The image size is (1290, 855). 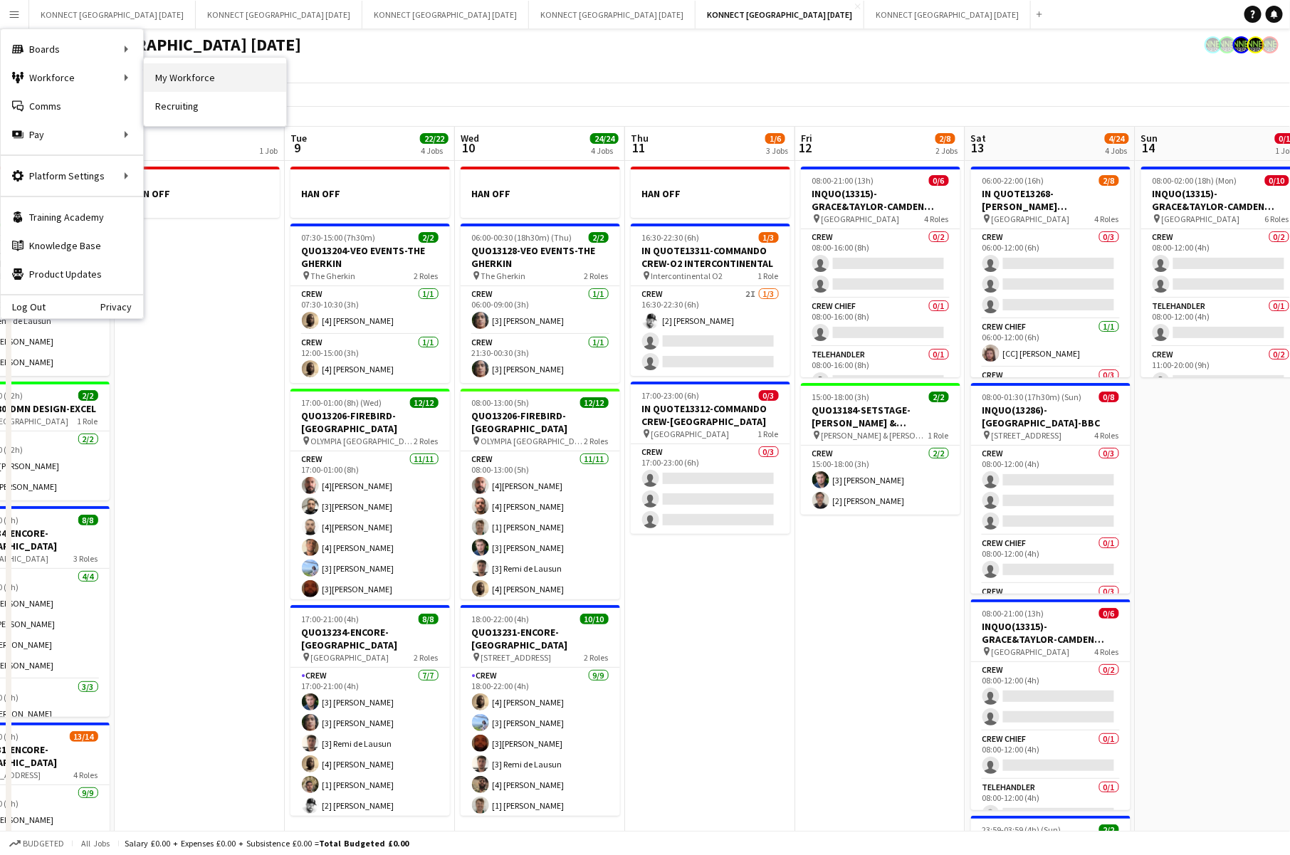 I want to click on span: 0/6, so click(x=1109, y=613).